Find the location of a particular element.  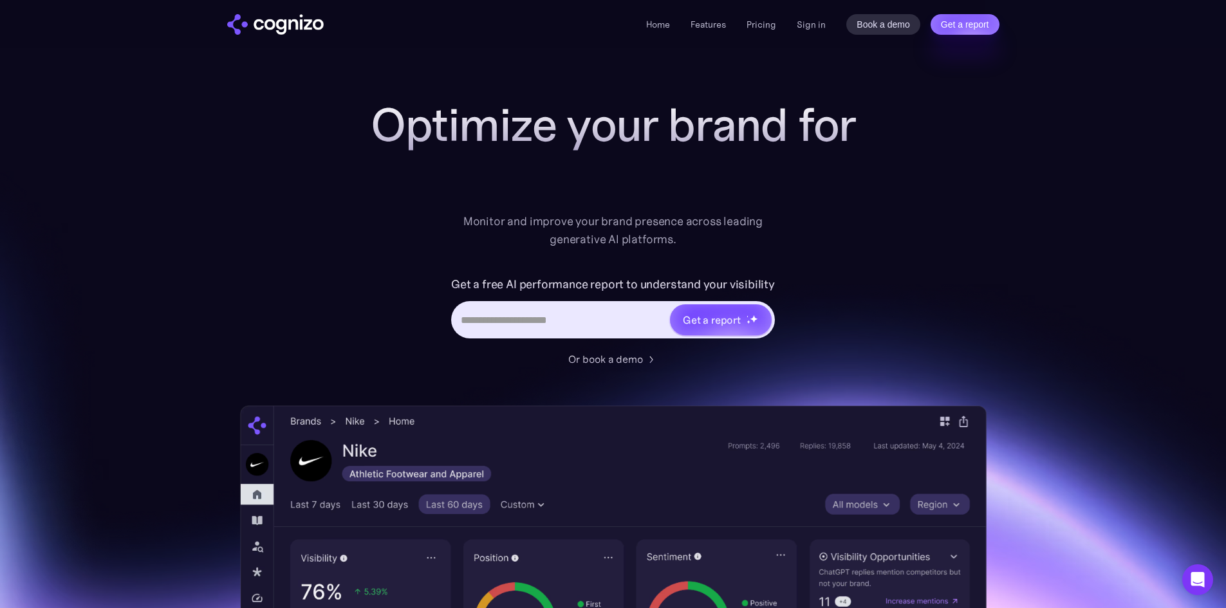

div: Monitor and improve your brand presence across leading generative AI platforms. is located at coordinates (613, 230).